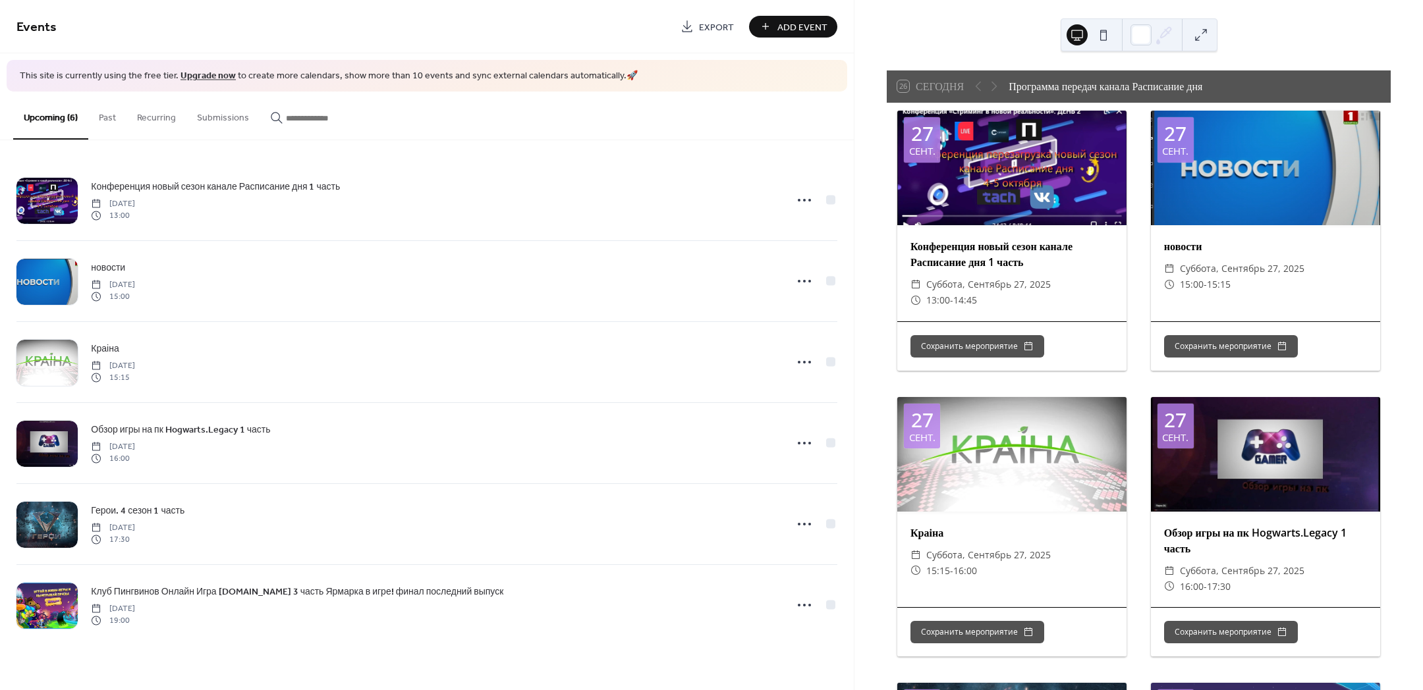 The image size is (1423, 690). Describe the element at coordinates (107, 115) in the screenshot. I see `button: Past` at that location.